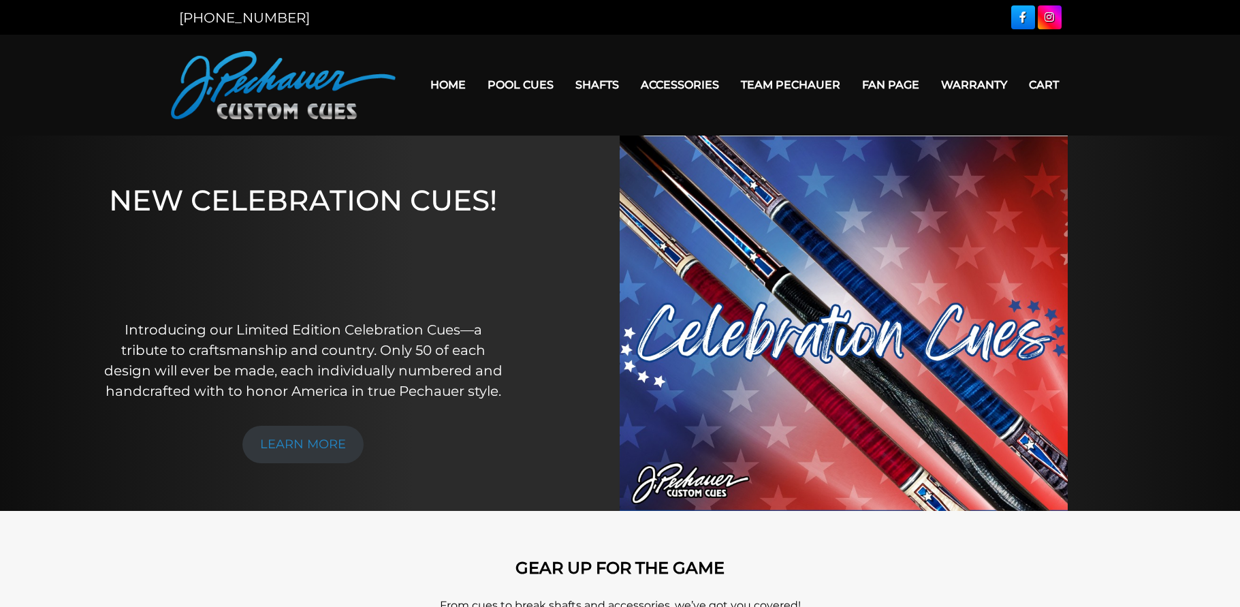 This screenshot has width=1240, height=607. I want to click on a: Cart, so click(1044, 84).